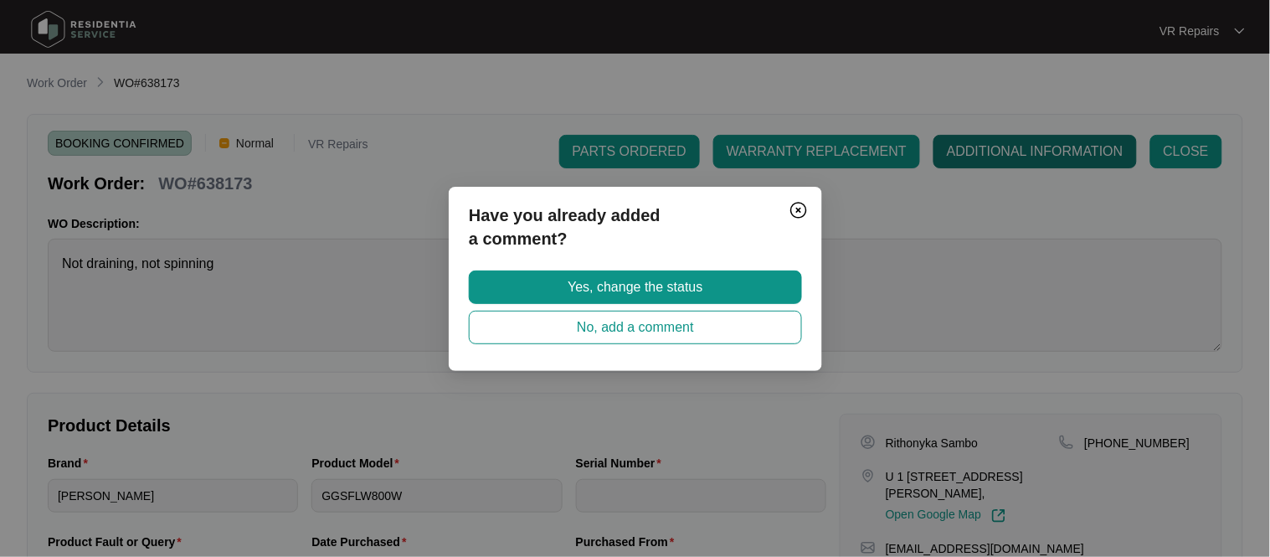 The width and height of the screenshot is (1270, 557). Describe the element at coordinates (635, 327) in the screenshot. I see `button: No, add a comment` at that location.